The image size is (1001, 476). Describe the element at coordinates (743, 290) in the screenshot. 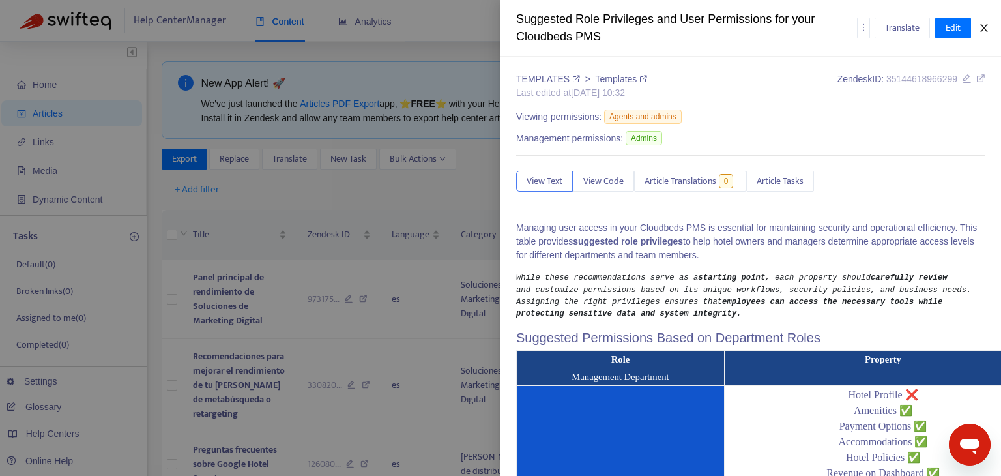

I see `em: and customize permissions based on its unique workflows, security policies, and business needs.` at that location.